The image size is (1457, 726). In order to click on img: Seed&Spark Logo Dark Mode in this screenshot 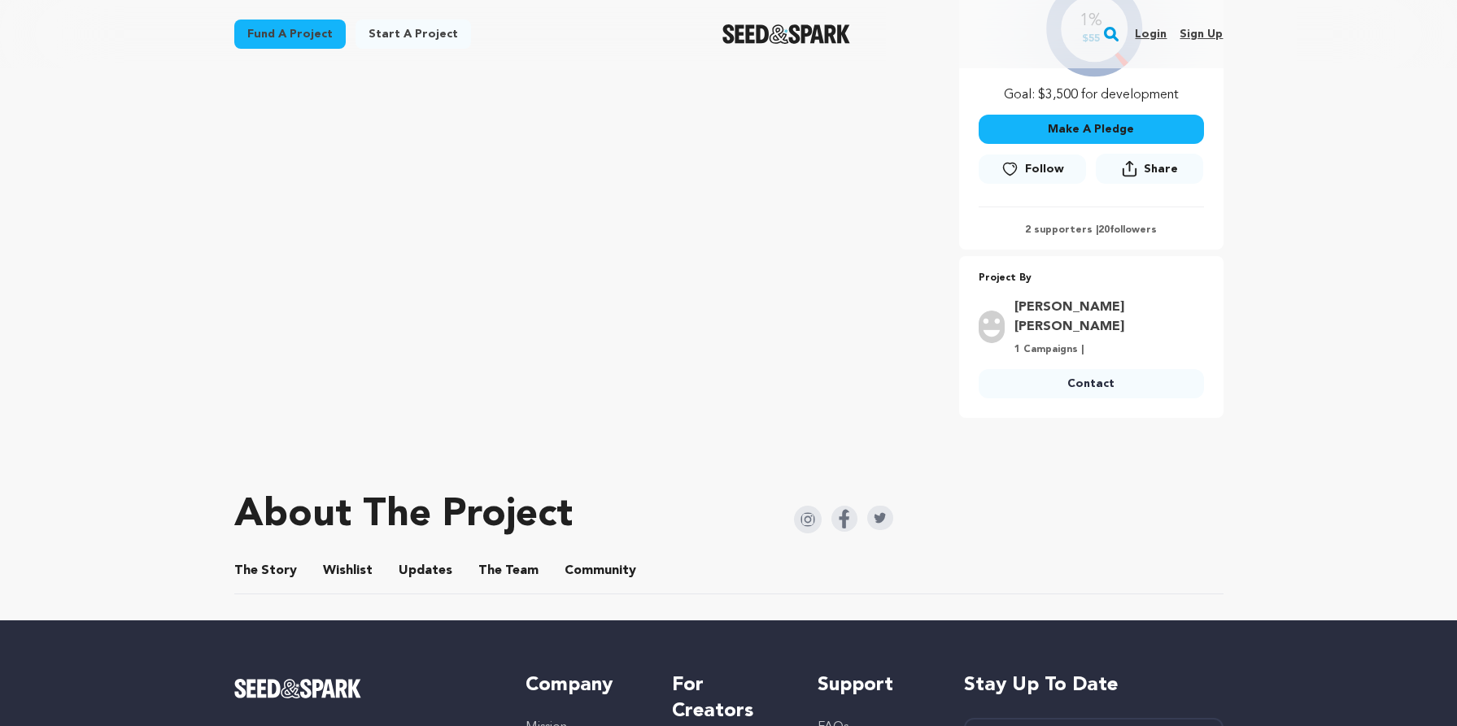, I will do `click(786, 34)`.